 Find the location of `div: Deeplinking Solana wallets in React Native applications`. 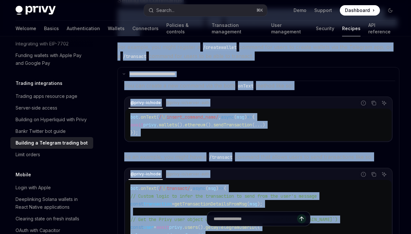

div: Deeplinking Solana wallets in React Native applications is located at coordinates (52, 203).